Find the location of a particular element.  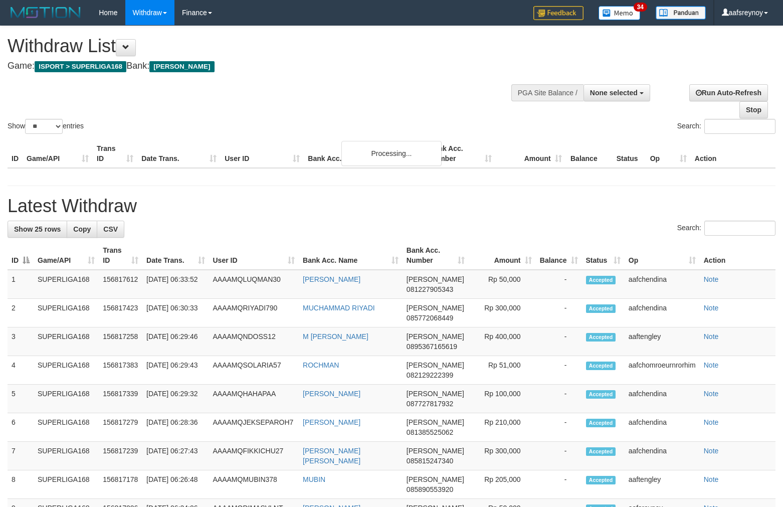

input: Search: is located at coordinates (740, 228).